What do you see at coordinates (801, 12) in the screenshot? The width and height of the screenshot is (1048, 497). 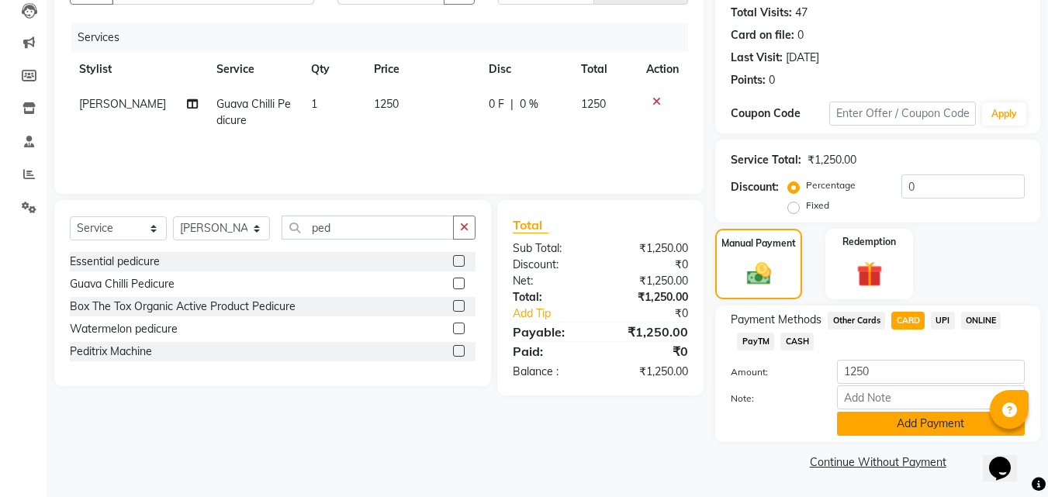 I see `div: 47` at bounding box center [801, 12].